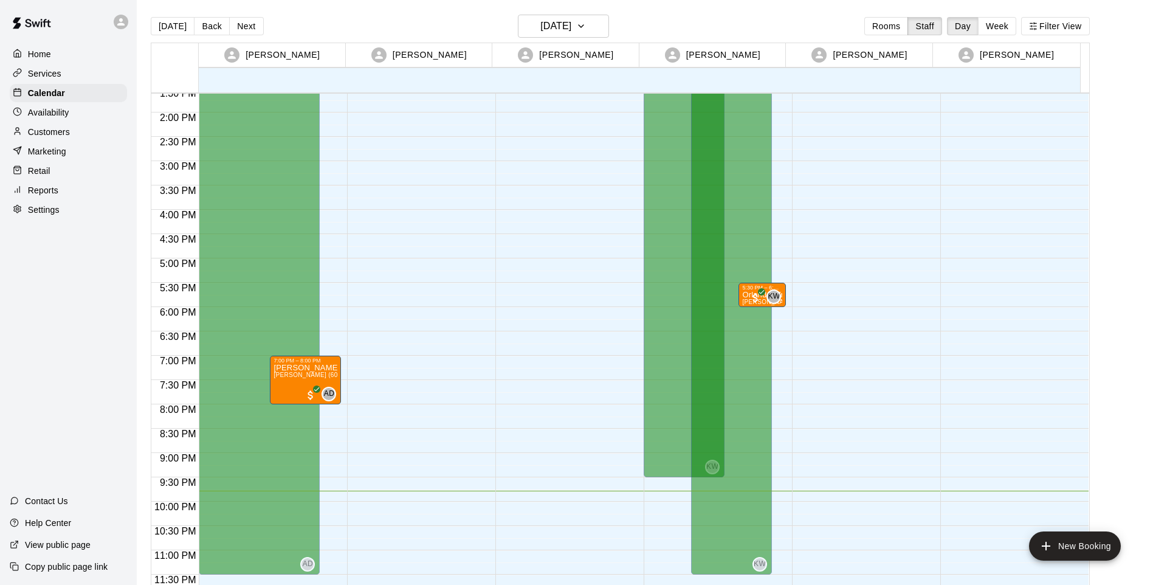 This screenshot has height=585, width=1153. Describe the element at coordinates (178, 263) in the screenshot. I see `span: 5:00 PM` at that location.